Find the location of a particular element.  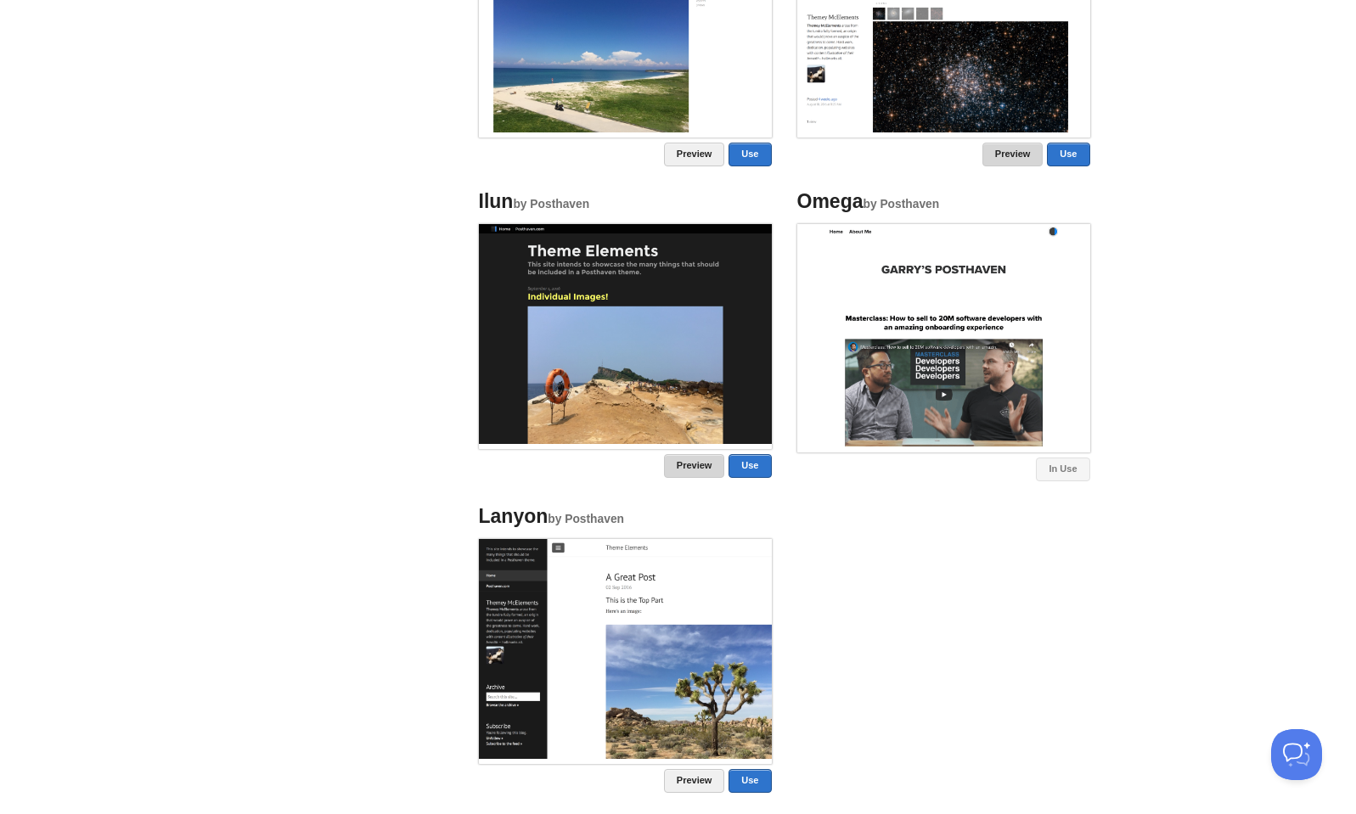

h4: Omega is located at coordinates (943, 201).